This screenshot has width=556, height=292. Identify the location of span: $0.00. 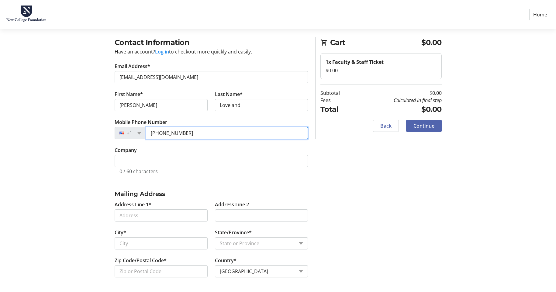
(431, 43).